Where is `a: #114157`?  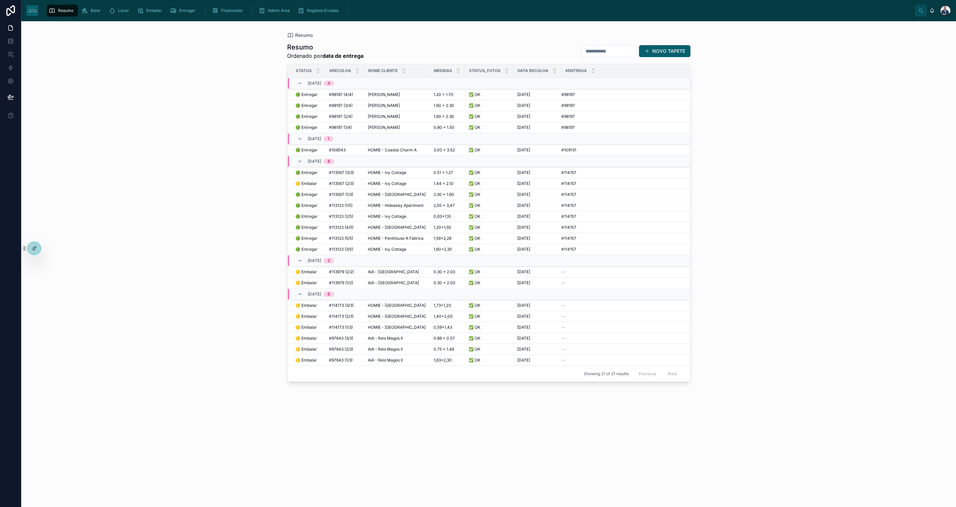
a: #114157 is located at coordinates (621, 249).